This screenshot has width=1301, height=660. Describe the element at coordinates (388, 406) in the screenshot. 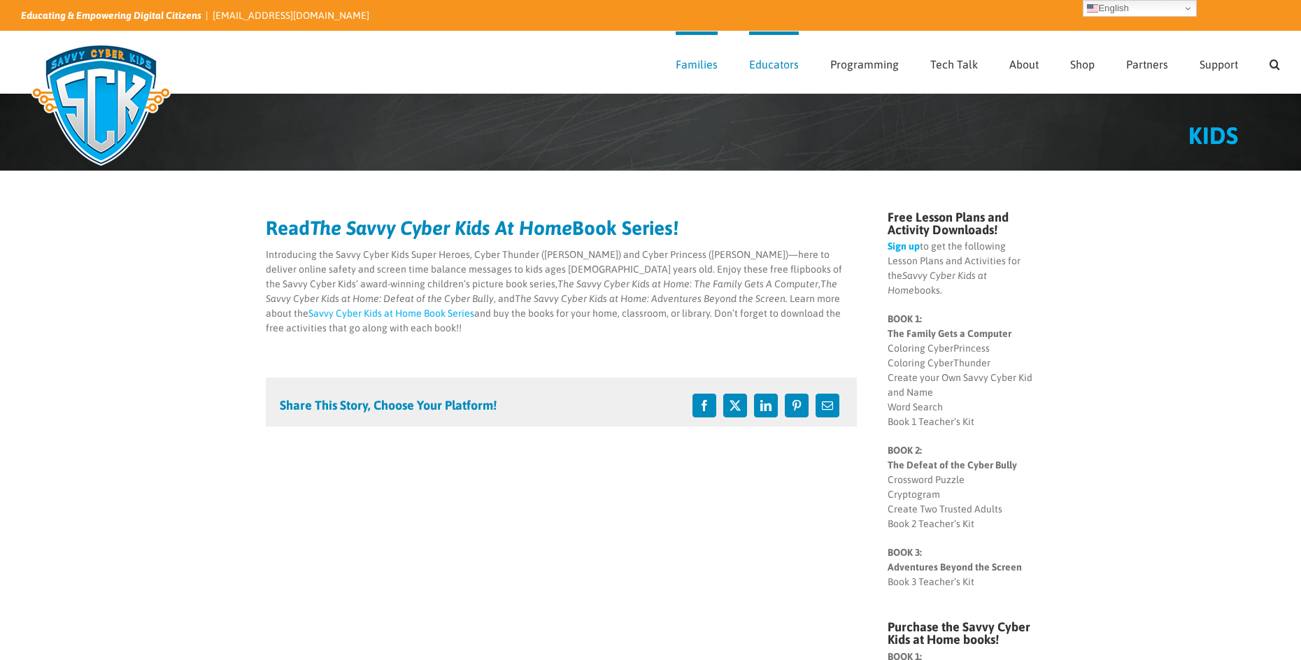

I see `h4: Share This Story, Choose Your Platform!` at that location.